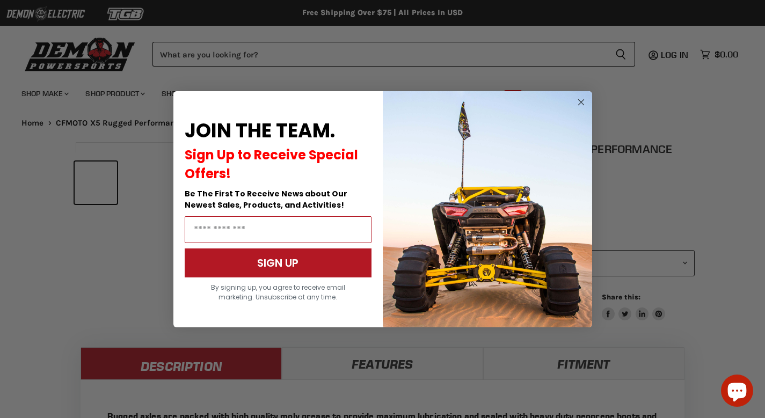 The width and height of the screenshot is (765, 418). What do you see at coordinates (278, 263) in the screenshot?
I see `button: SIGN UP` at bounding box center [278, 263].